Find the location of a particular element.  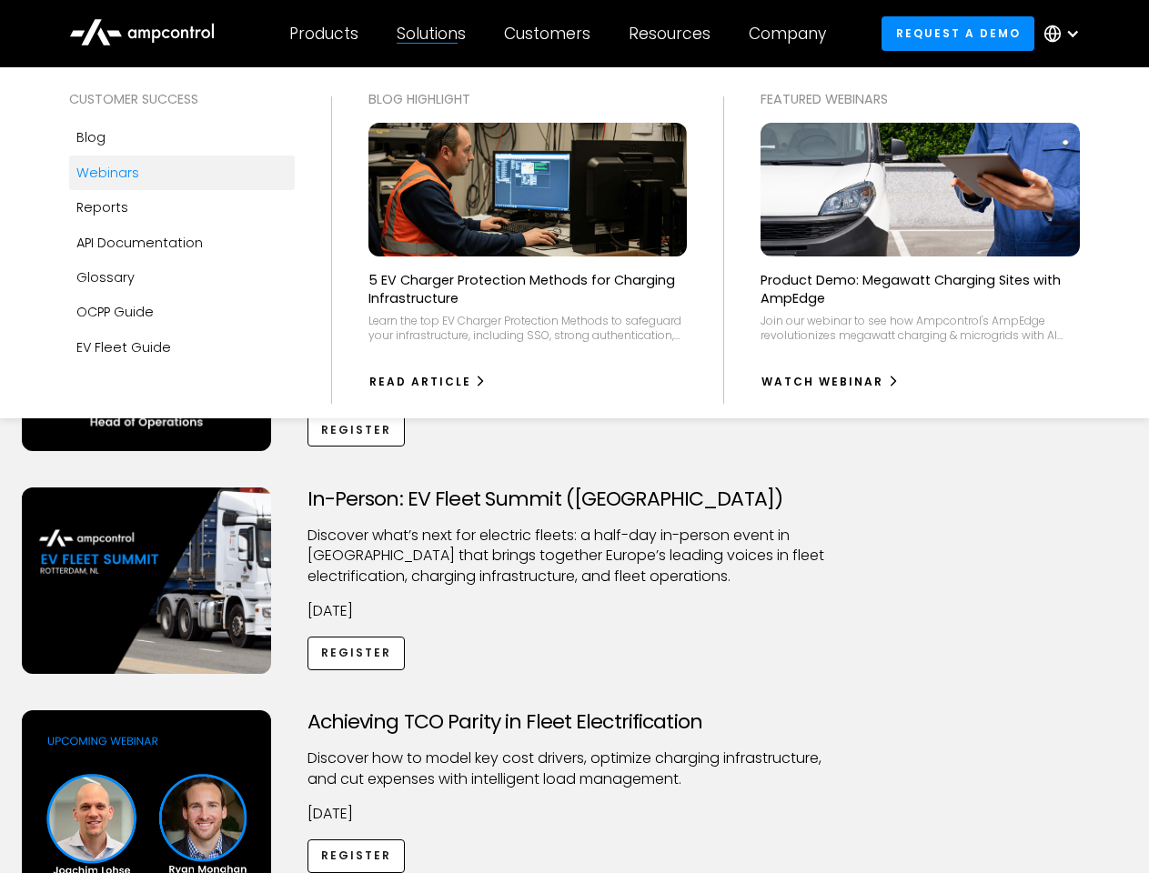

a: Glossary is located at coordinates (182, 277).